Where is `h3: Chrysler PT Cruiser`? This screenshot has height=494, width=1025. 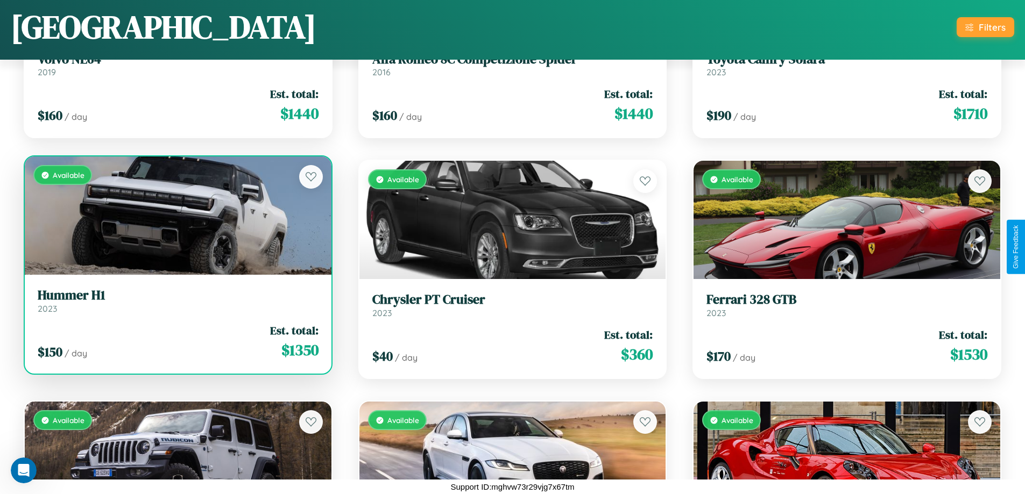
h3: Chrysler PT Cruiser is located at coordinates (513, 300).